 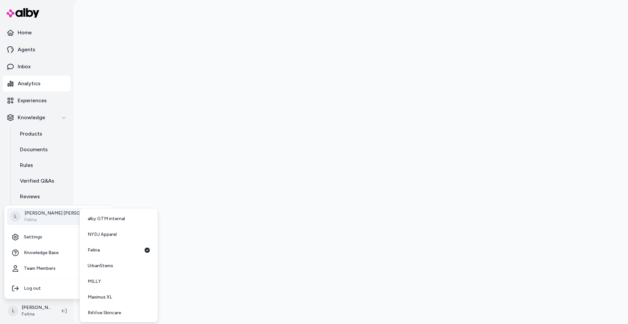 I want to click on span: Knowledge Base, so click(x=41, y=253).